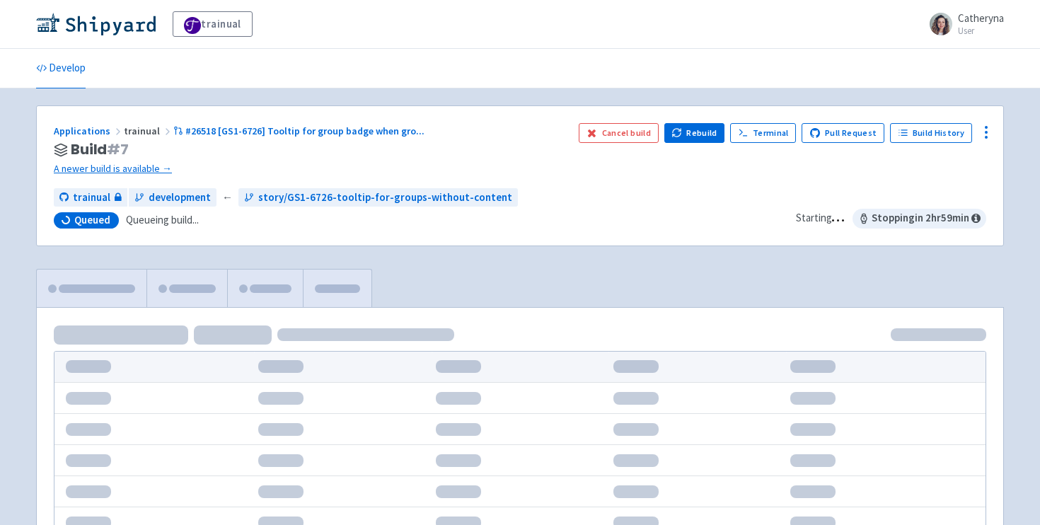  What do you see at coordinates (762, 133) in the screenshot?
I see `a: Terminal` at bounding box center [762, 133].